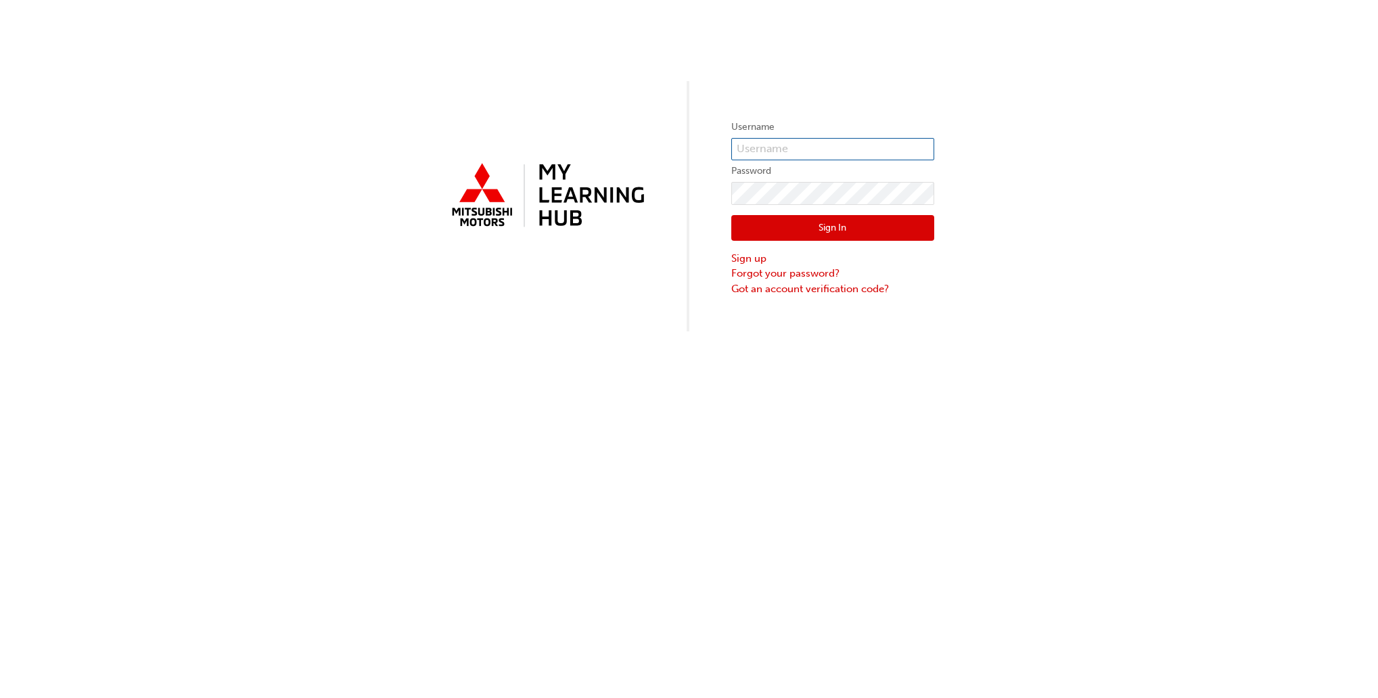  Describe the element at coordinates (833, 289) in the screenshot. I see `a: Got an account verification code?` at that location.